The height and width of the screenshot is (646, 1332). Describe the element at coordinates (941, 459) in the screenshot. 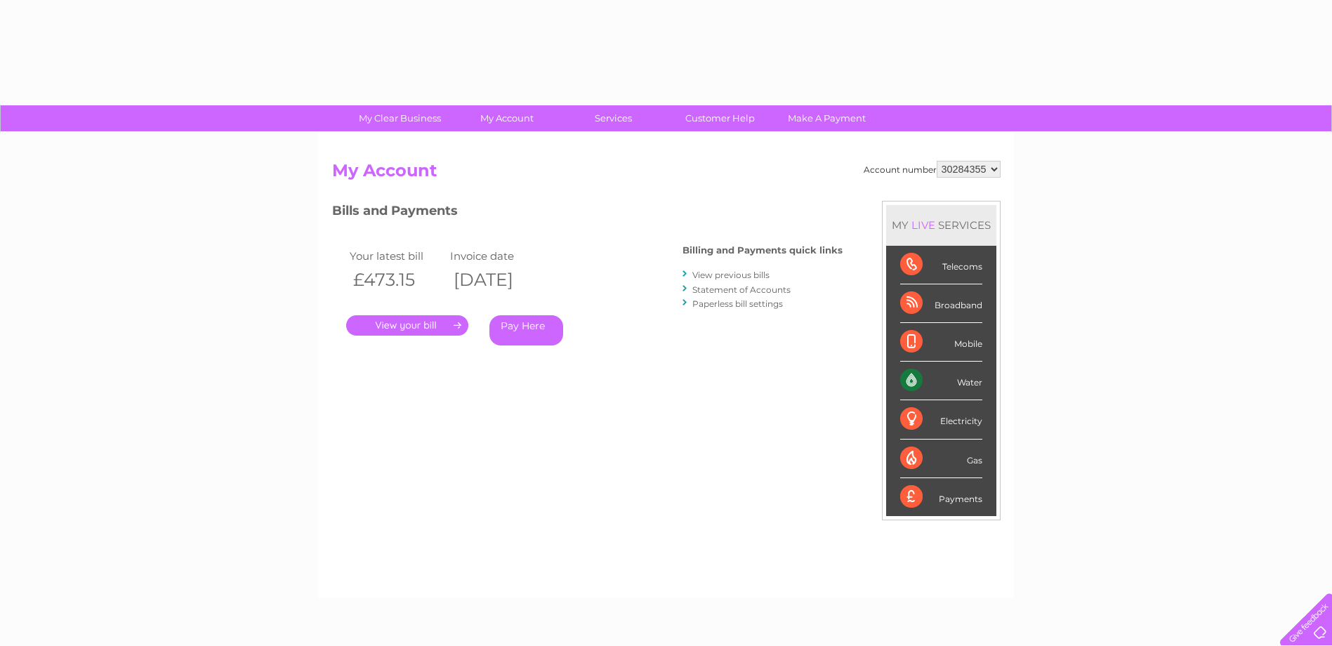

I see `div: Gas` at that location.